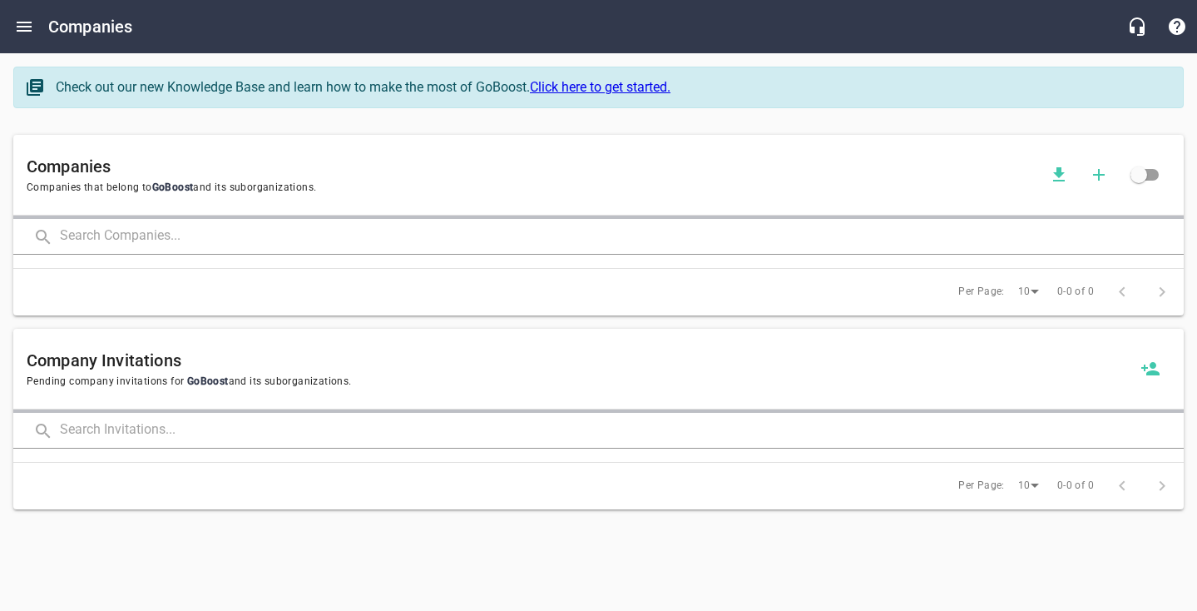 The width and height of the screenshot is (1197, 611). What do you see at coordinates (621, 430) in the screenshot?
I see `input: Search Invitations...` at bounding box center [621, 430].